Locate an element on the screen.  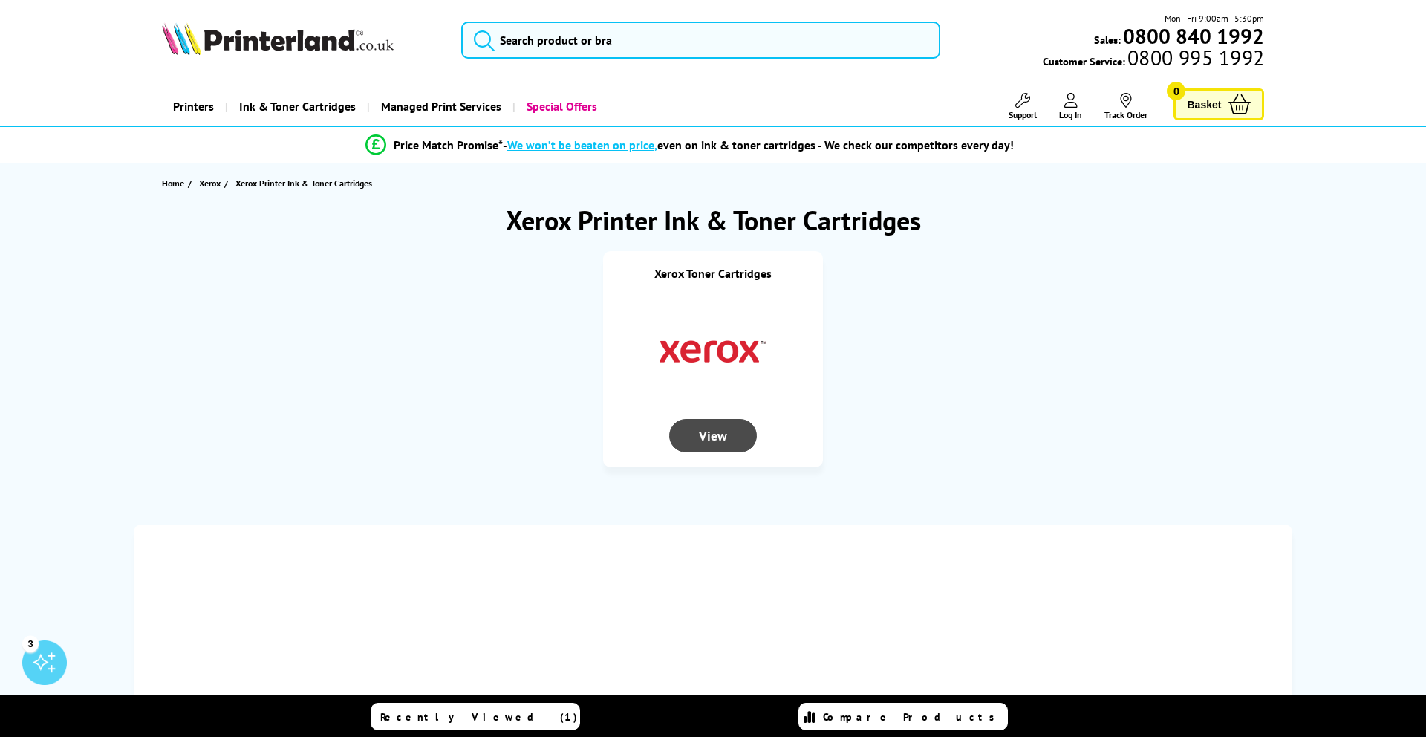
span: We won’t be beaten on price, is located at coordinates (582, 145).